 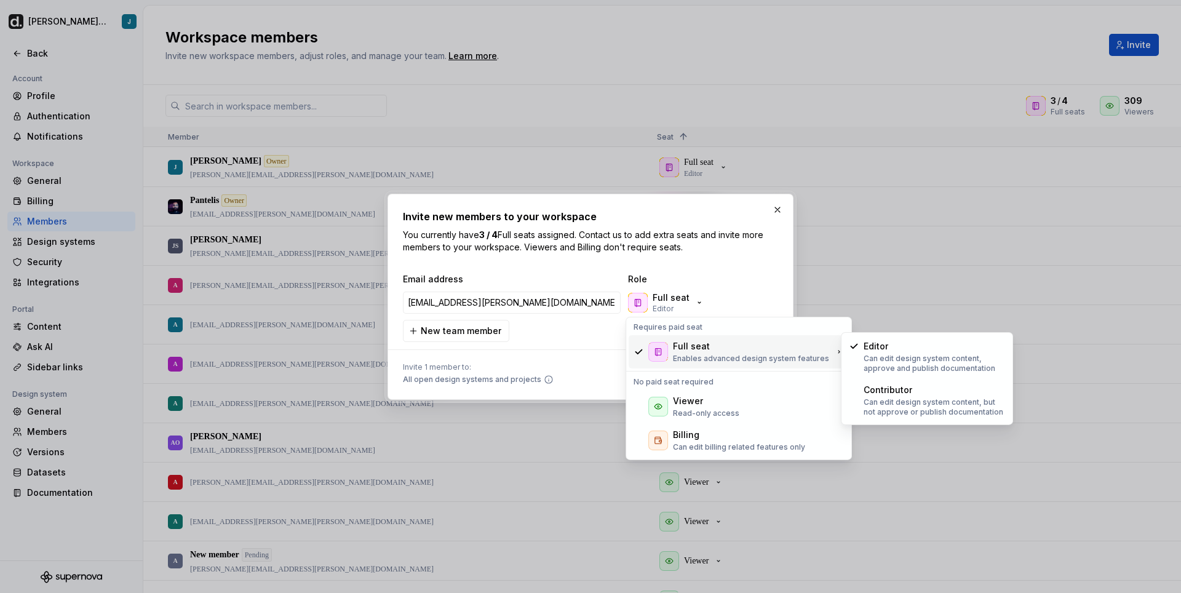 I want to click on div: No paid seat required, so click(x=739, y=382).